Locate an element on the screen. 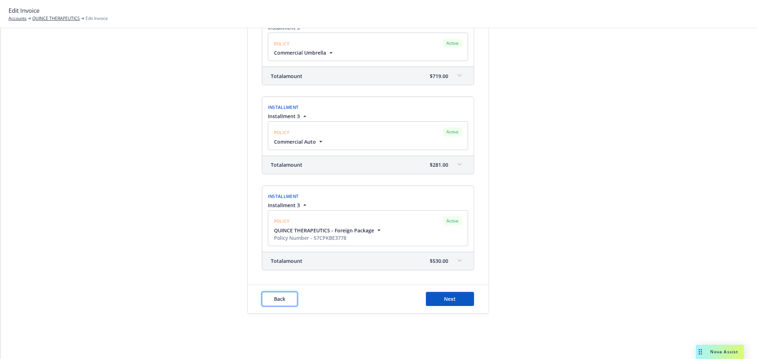 This screenshot has height=359, width=757. span: Commercial Umbrella is located at coordinates (300, 53).